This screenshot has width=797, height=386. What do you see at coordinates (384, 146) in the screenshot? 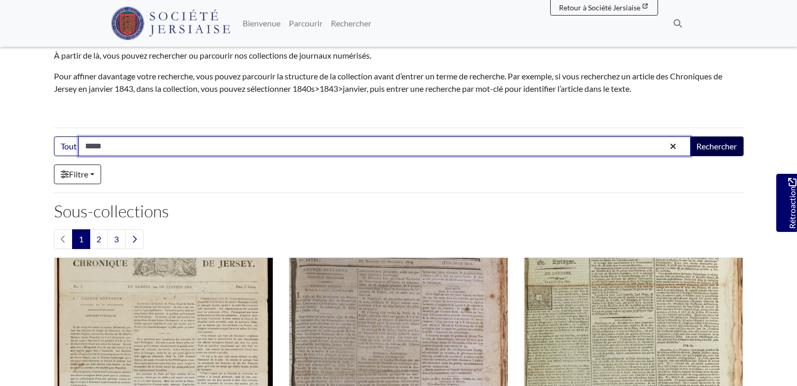
I see `input: Rechercher dans cette collection...` at bounding box center [384, 146].